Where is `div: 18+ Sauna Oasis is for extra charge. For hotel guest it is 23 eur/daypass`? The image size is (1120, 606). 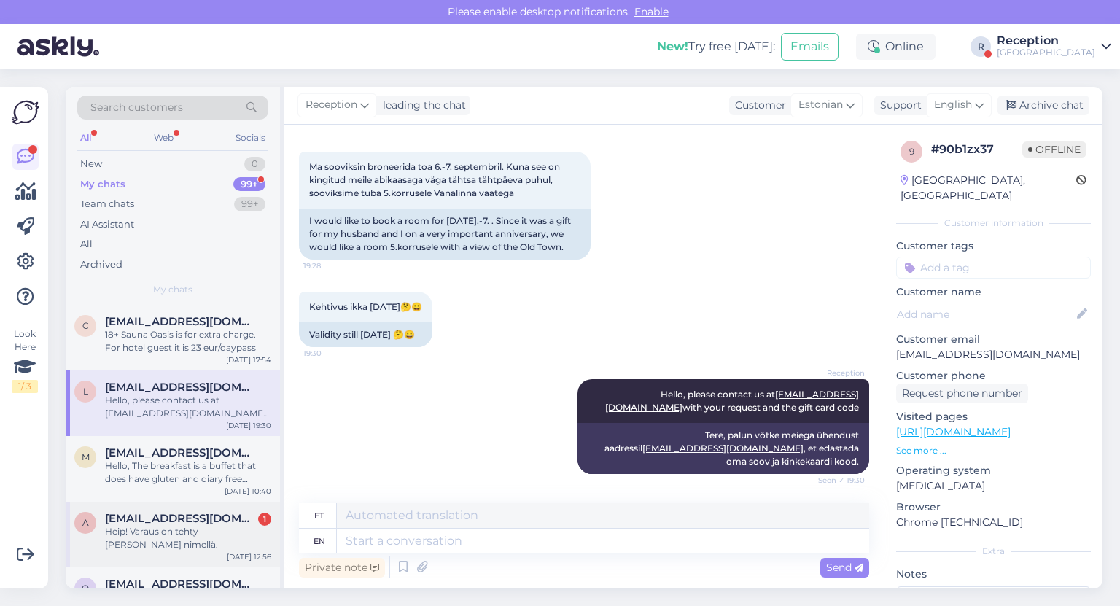
div: 18+ Sauna Oasis is for extra charge. For hotel guest it is 23 eur/daypass is located at coordinates (188, 341).